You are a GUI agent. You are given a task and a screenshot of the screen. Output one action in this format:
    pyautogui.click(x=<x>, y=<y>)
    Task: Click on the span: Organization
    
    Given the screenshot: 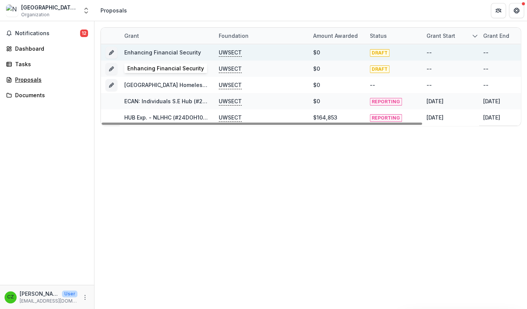 What is the action you would take?
    pyautogui.click(x=35, y=15)
    